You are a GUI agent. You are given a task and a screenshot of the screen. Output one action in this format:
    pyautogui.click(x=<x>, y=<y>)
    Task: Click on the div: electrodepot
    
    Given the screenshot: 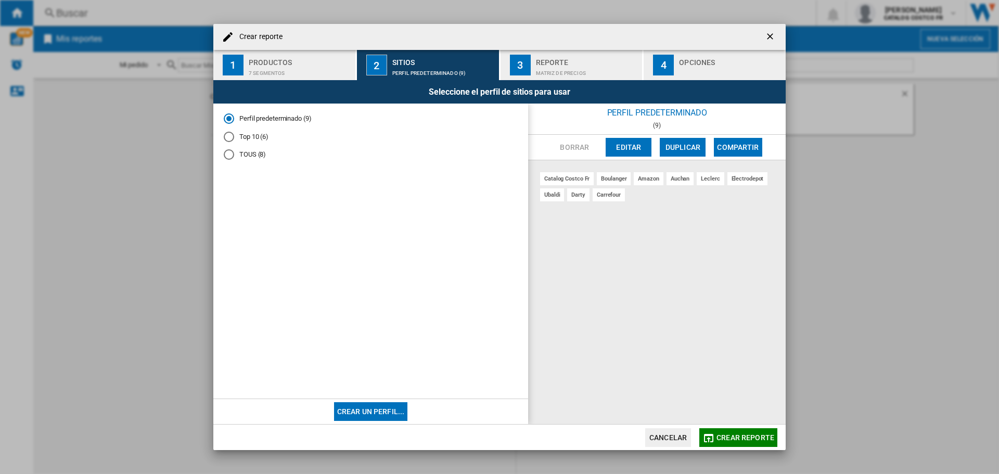 What is the action you would take?
    pyautogui.click(x=748, y=179)
    